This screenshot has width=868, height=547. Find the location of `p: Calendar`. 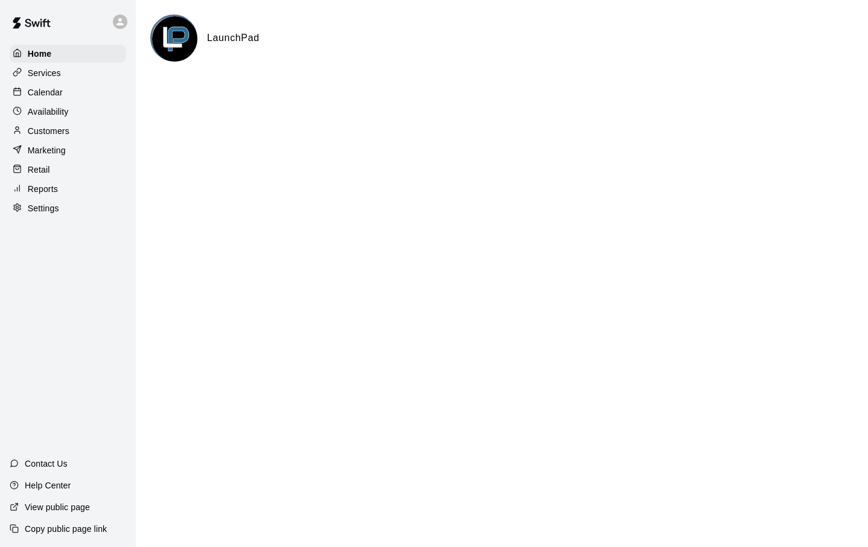

p: Calendar is located at coordinates (45, 92).